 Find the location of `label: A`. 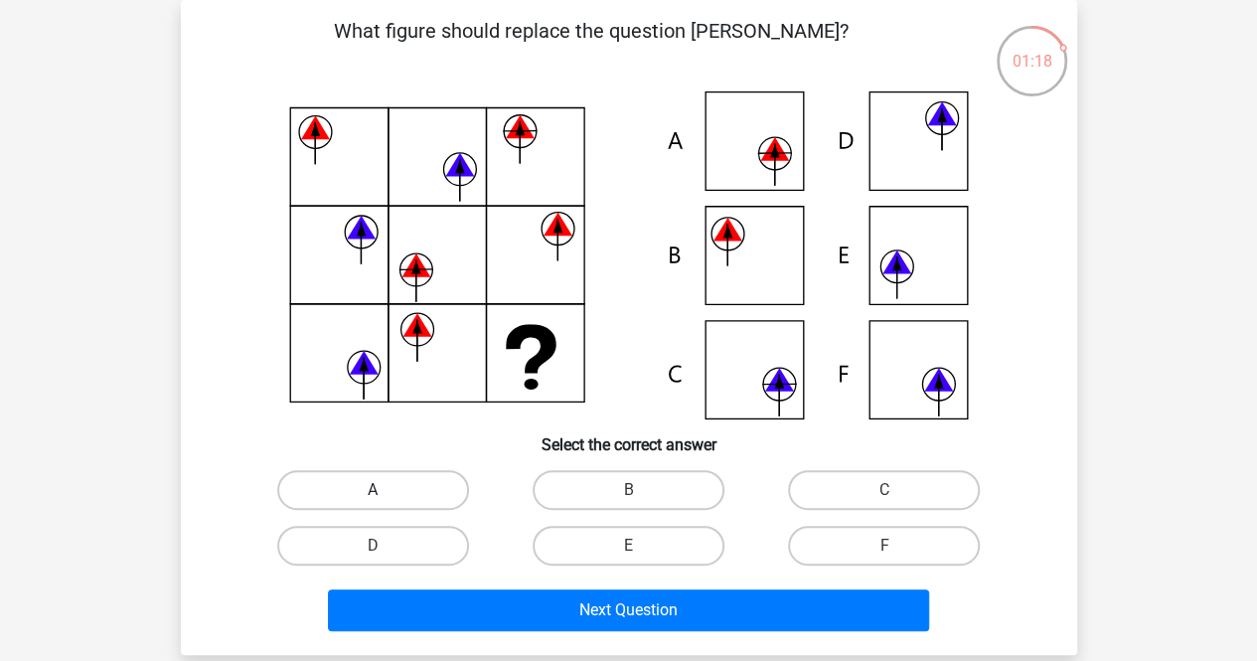

label: A is located at coordinates (373, 490).